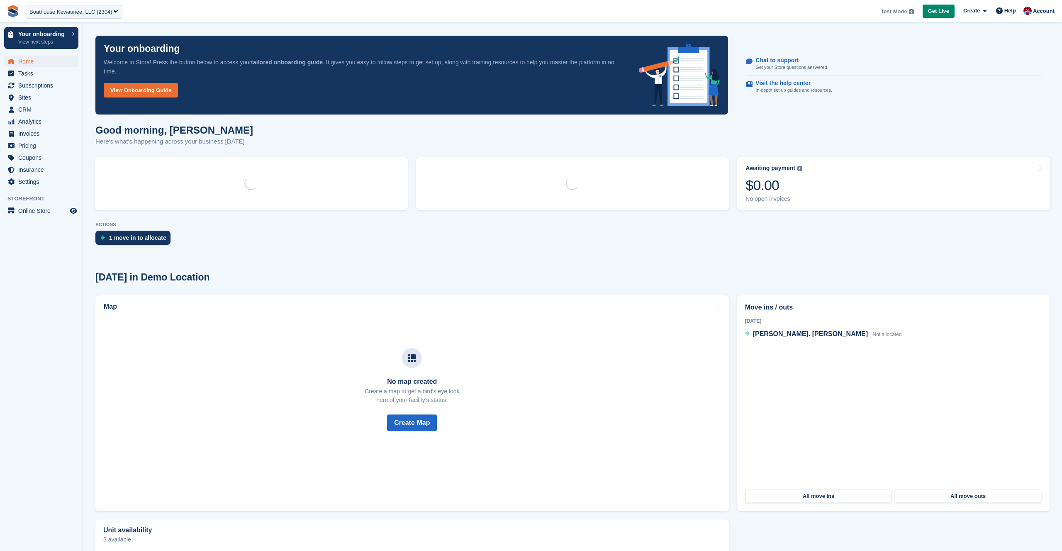  What do you see at coordinates (788, 60) in the screenshot?
I see `p: Chat to support` at bounding box center [788, 60].